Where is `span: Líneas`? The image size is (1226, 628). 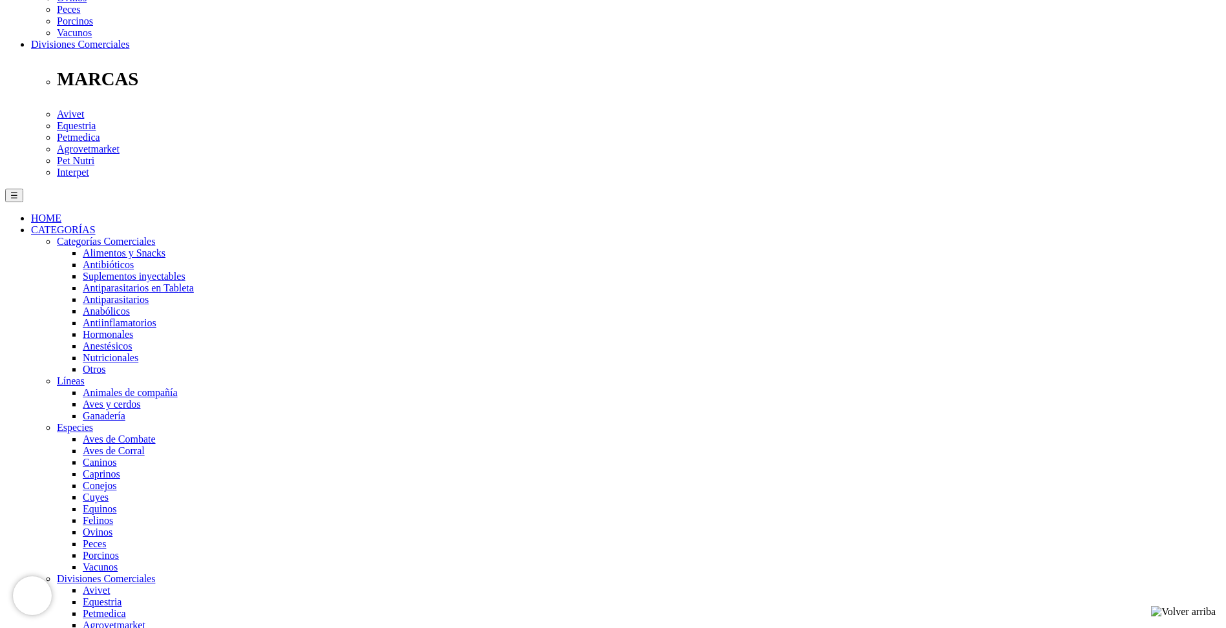 span: Líneas is located at coordinates (70, 381).